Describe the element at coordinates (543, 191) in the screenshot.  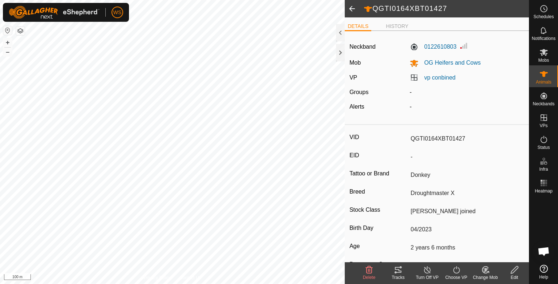
I see `span: Heatmap` at that location.